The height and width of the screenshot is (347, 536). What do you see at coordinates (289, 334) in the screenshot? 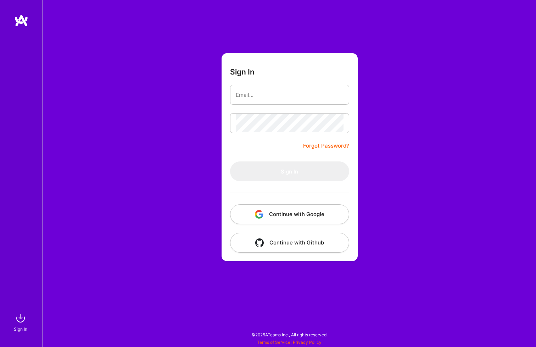
I see `div: © 2025 ATeams Inc., All rights reserved.` at bounding box center [289, 334].